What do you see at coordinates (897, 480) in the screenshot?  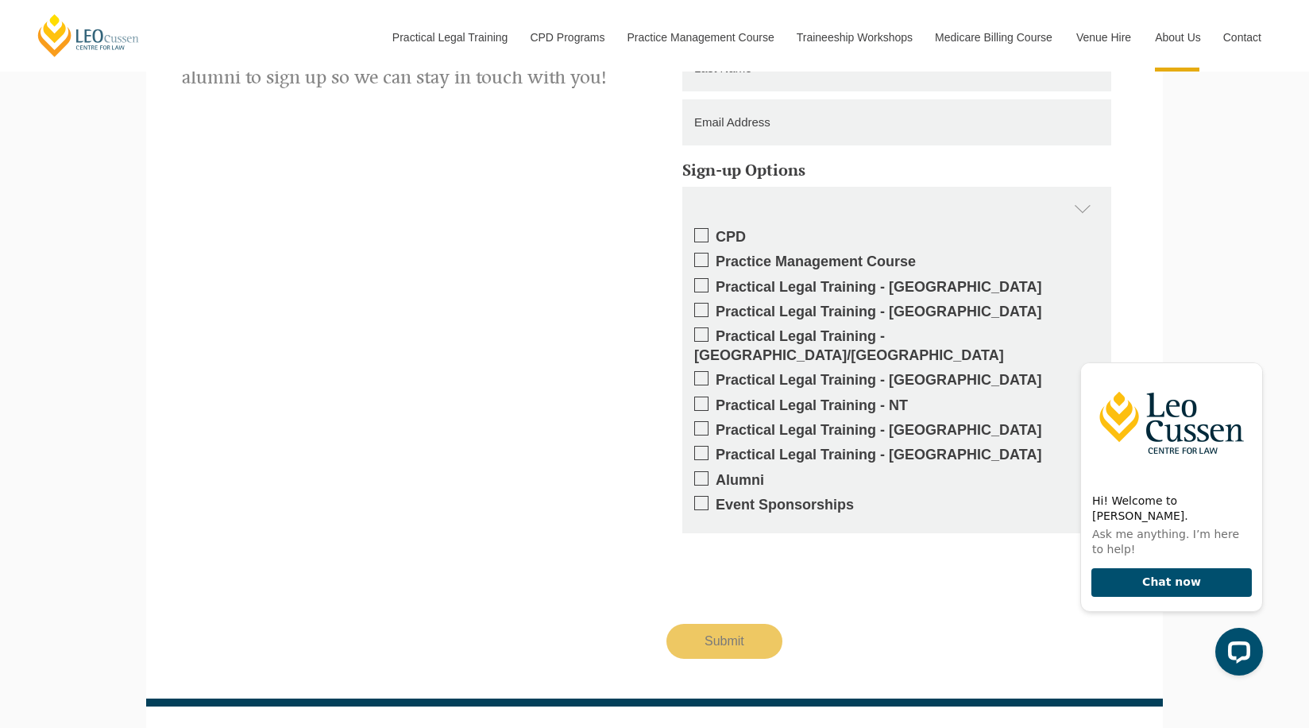 I see `label: Alumni` at bounding box center [897, 480].